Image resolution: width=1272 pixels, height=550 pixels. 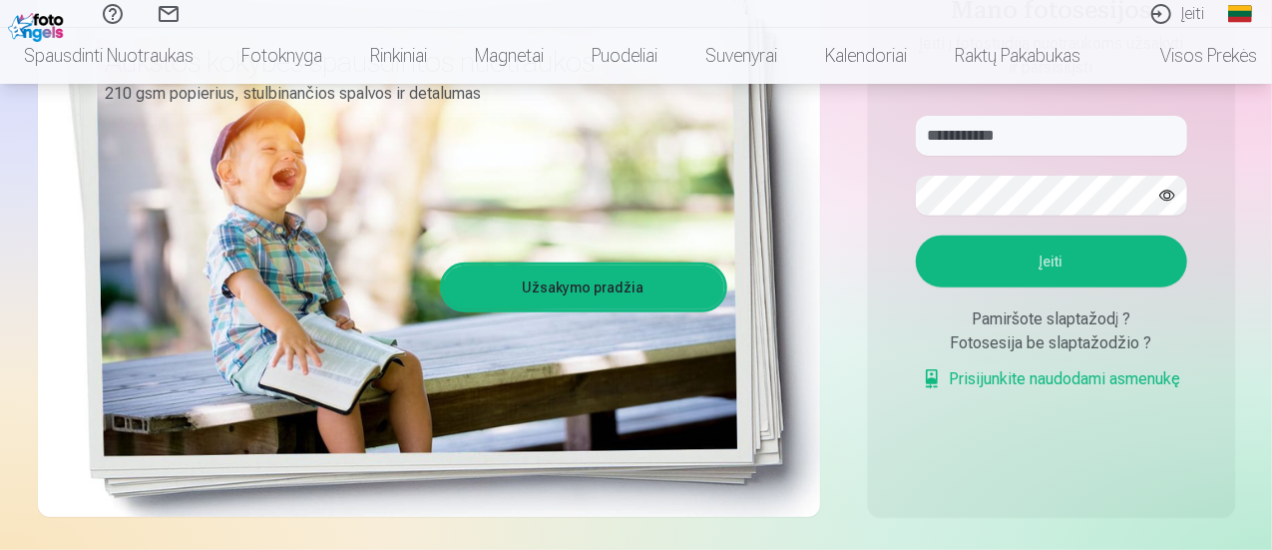 What do you see at coordinates (509, 56) in the screenshot?
I see `a: Magnetai` at bounding box center [509, 56].